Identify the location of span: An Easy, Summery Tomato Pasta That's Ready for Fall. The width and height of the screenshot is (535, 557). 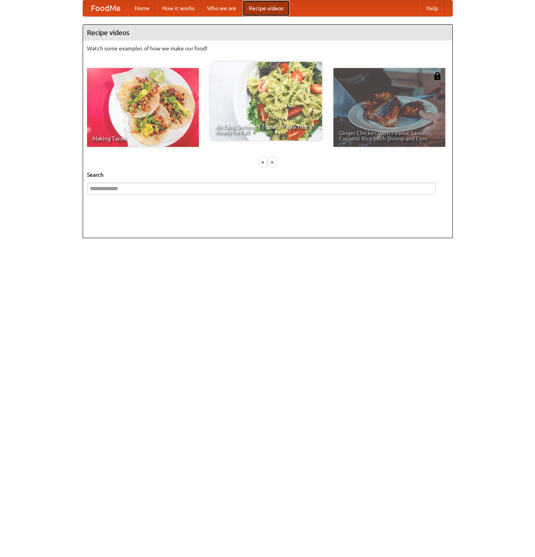
(266, 130).